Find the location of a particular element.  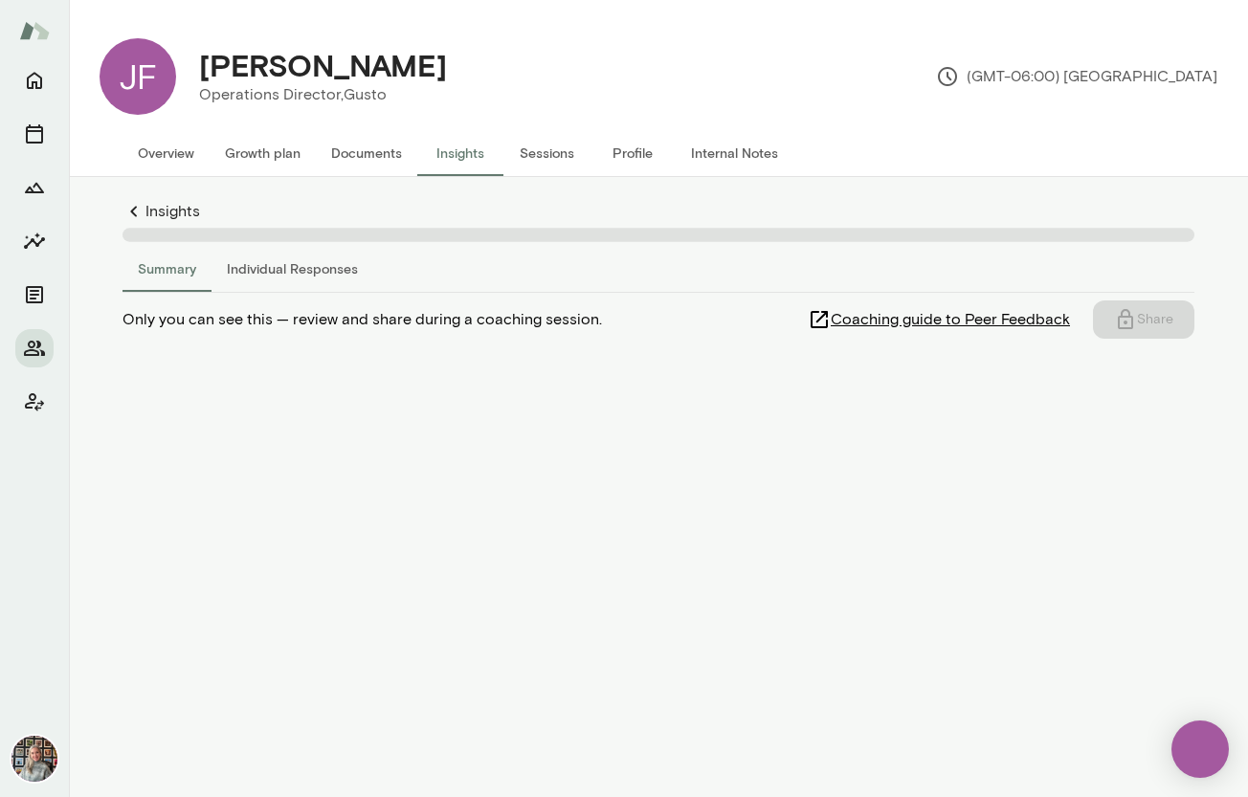

p: Operations Director, Gusto is located at coordinates (322, 95).